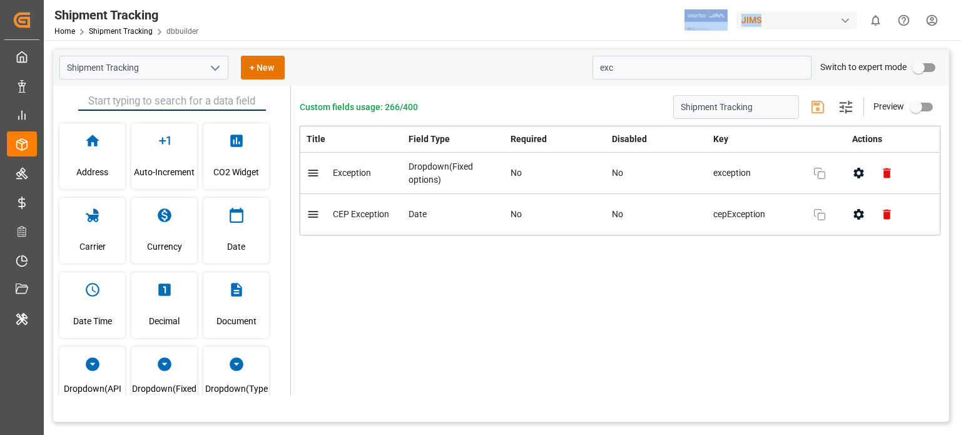 This screenshot has width=961, height=435. Describe the element at coordinates (620, 173) in the screenshot. I see `tr: ExceptionDropdown(Fixed options)NoNoexception` at that location.